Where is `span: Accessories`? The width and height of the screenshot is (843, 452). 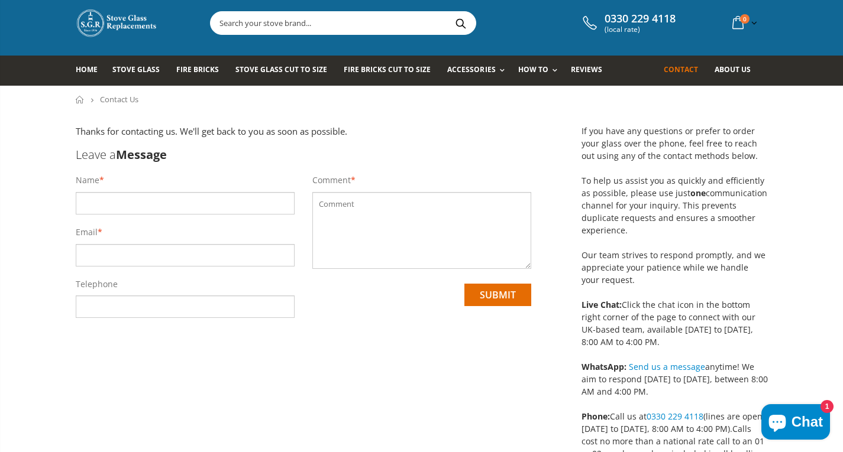
span: Accessories is located at coordinates (471, 69).